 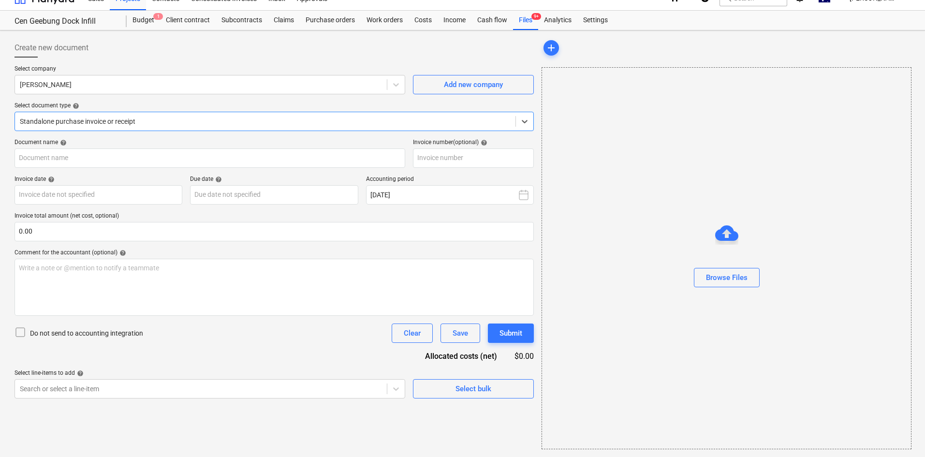 I want to click on a: Settings, so click(x=595, y=20).